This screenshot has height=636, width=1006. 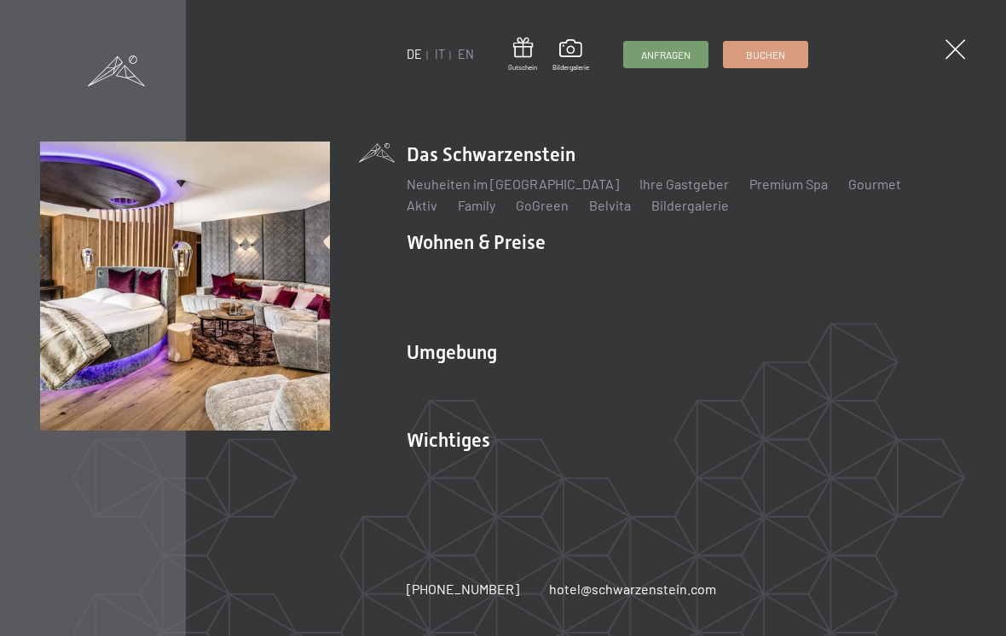 I want to click on span: Bildergalerie, so click(x=571, y=67).